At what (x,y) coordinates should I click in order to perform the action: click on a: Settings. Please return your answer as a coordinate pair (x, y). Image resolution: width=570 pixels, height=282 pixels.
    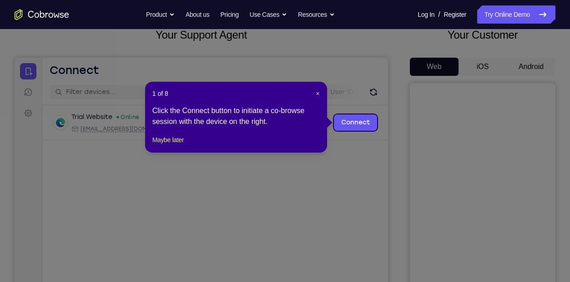
    Looking at the image, I should click on (14, 55).